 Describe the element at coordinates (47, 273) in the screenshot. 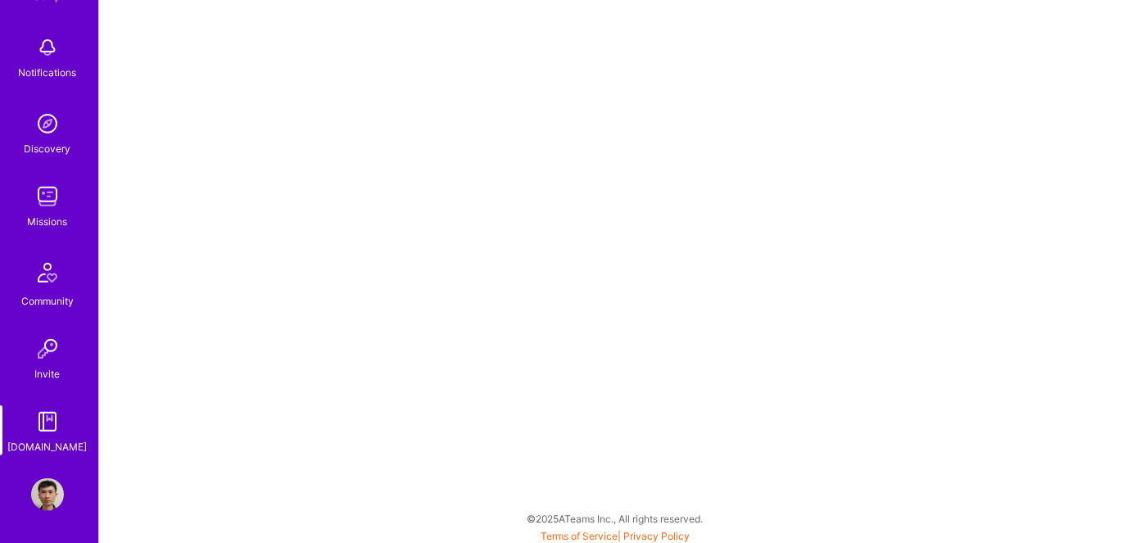

I see `img: Community` at that location.